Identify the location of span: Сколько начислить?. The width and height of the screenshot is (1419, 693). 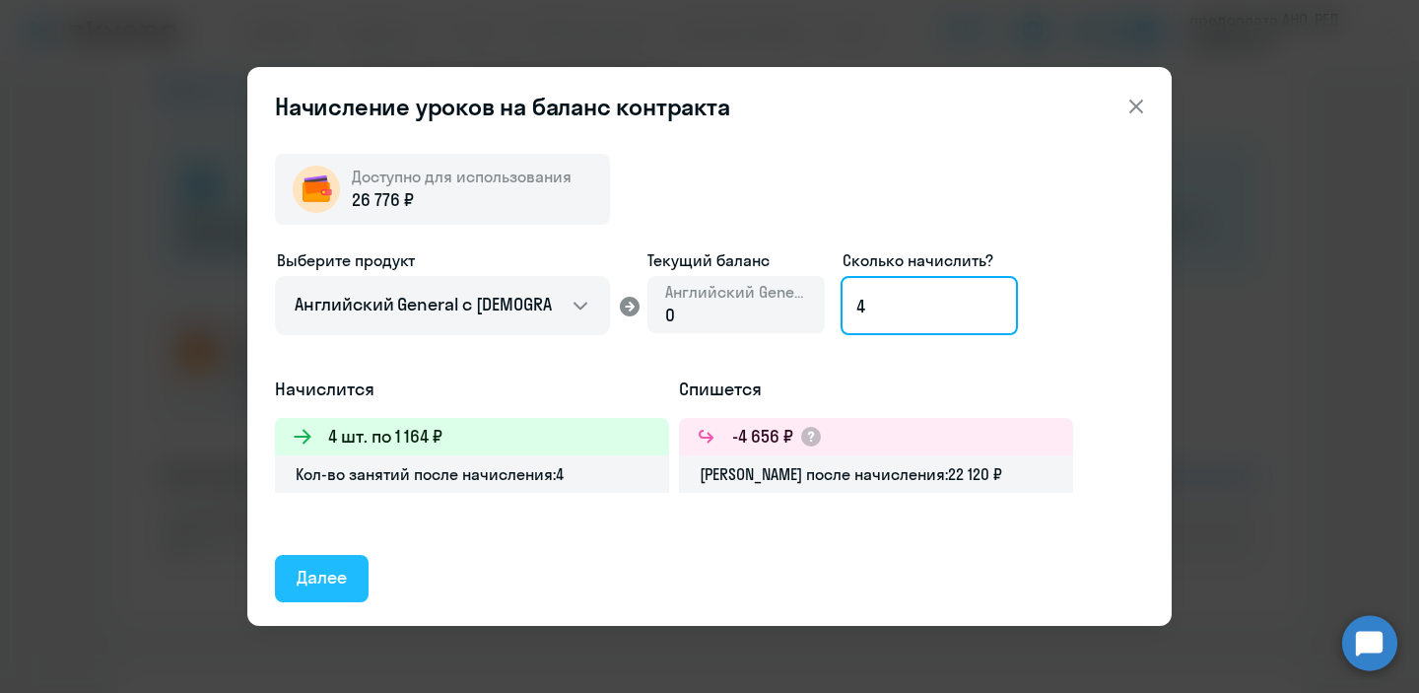
(917, 260).